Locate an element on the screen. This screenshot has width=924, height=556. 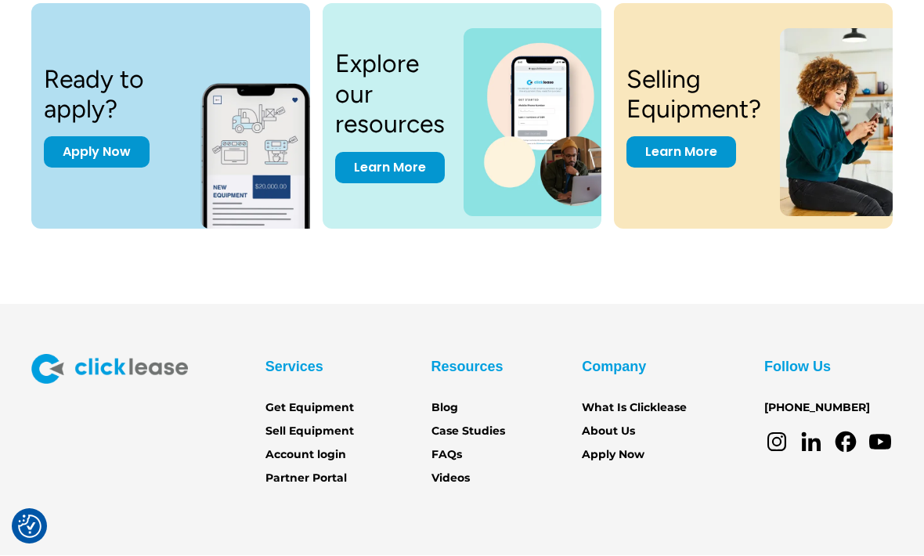
a: Sell Equipment is located at coordinates (309, 432).